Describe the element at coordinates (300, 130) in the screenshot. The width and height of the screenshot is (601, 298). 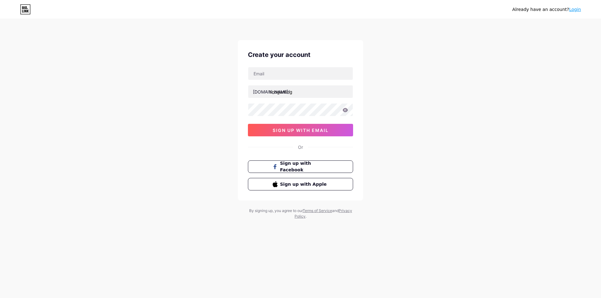
I see `button: sign up with email` at that location.